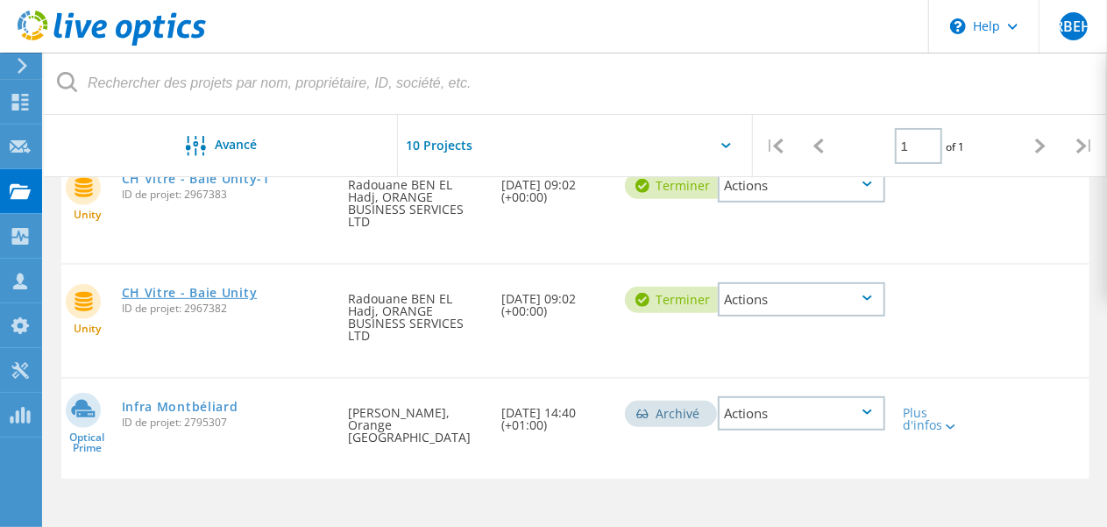  I want to click on div: Terminer, so click(676, 300).